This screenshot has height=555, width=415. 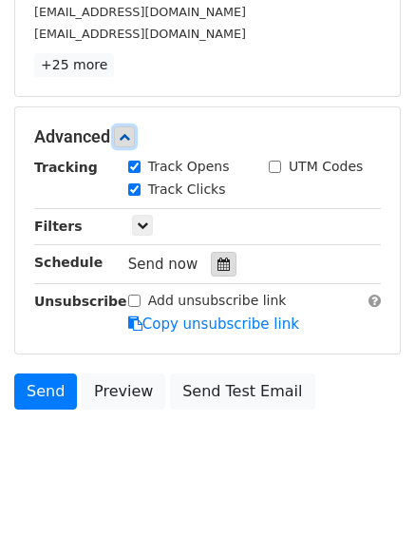 I want to click on strong: Filters, so click(x=58, y=226).